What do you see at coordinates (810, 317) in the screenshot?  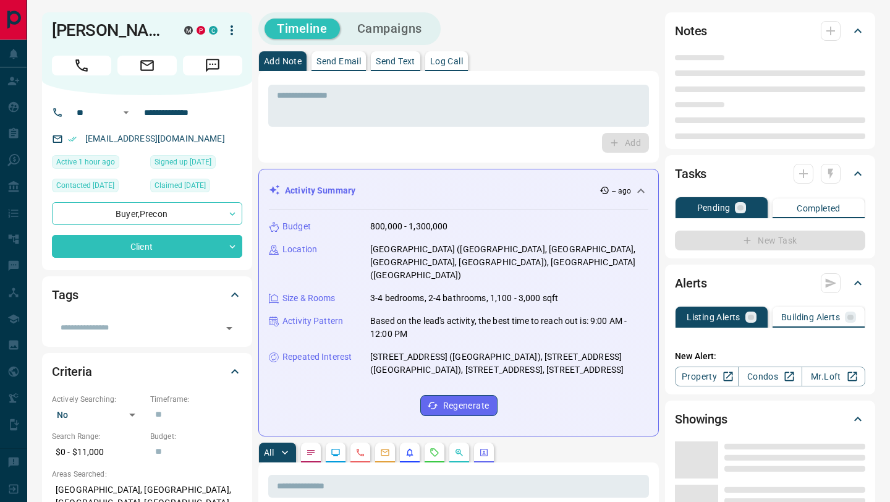 I see `p: Building Alerts` at bounding box center [810, 317].